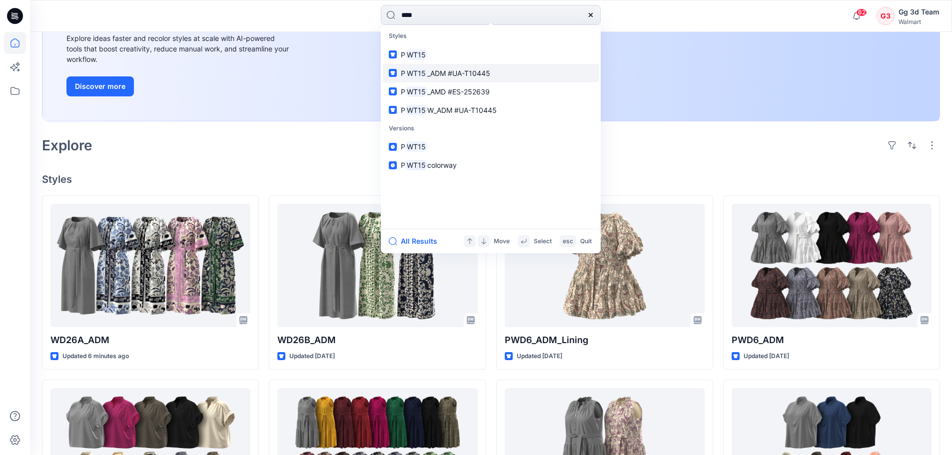 The image size is (952, 455). I want to click on a: All Results, so click(416, 241).